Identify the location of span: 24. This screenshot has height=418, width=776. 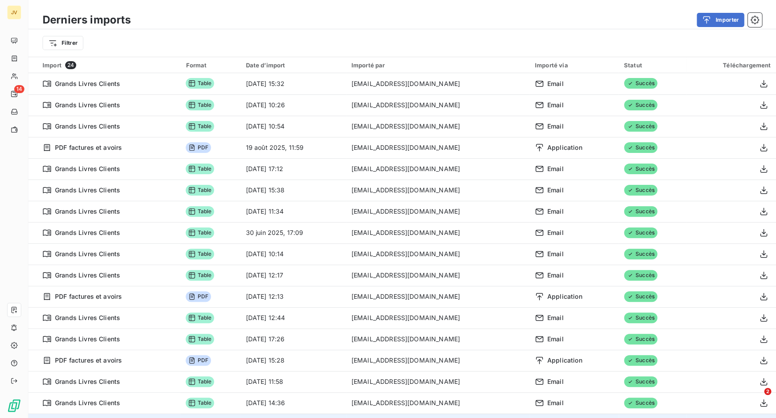
(70, 65).